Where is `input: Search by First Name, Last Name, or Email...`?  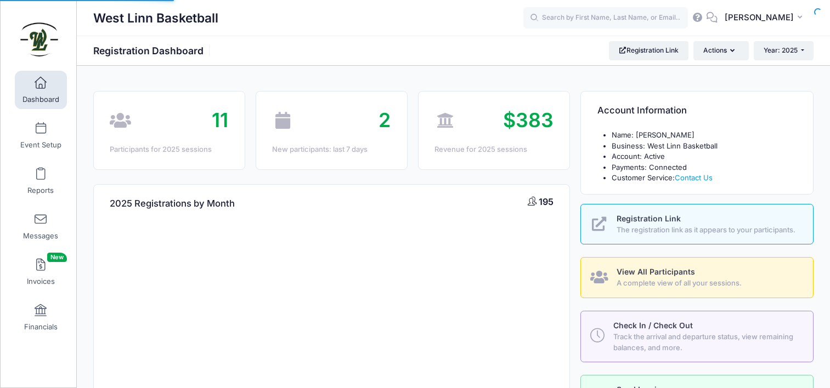
input: Search by First Name, Last Name, or Email... is located at coordinates (606, 18).